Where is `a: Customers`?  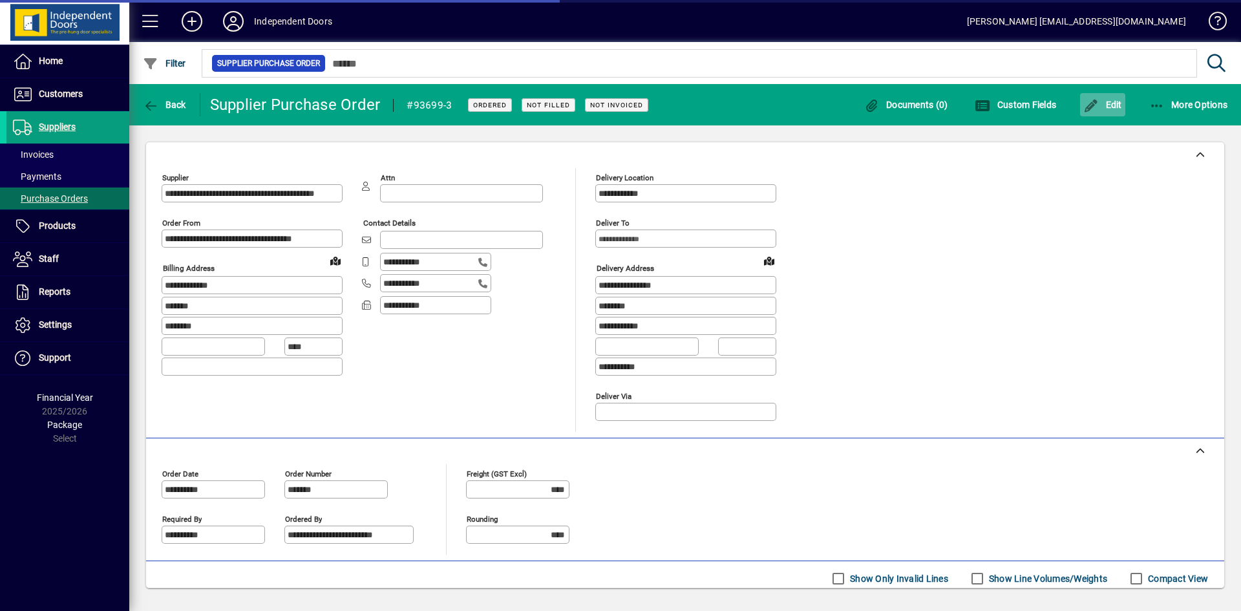
a: Customers is located at coordinates (68, 94).